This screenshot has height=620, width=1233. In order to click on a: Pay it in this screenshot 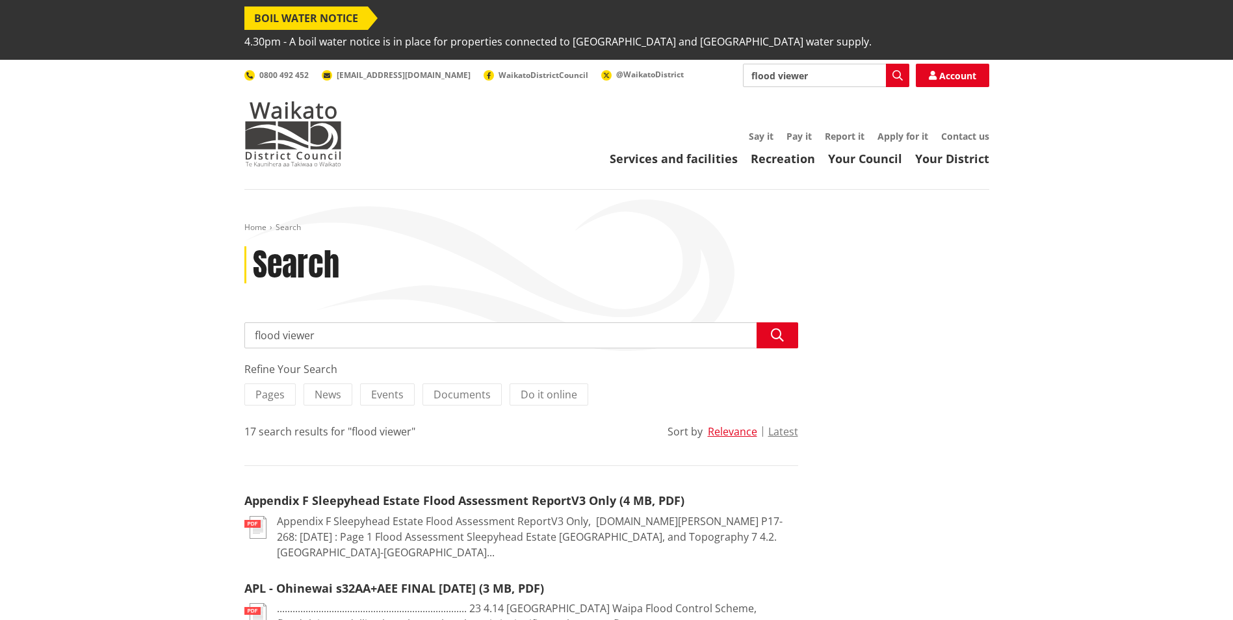, I will do `click(799, 136)`.